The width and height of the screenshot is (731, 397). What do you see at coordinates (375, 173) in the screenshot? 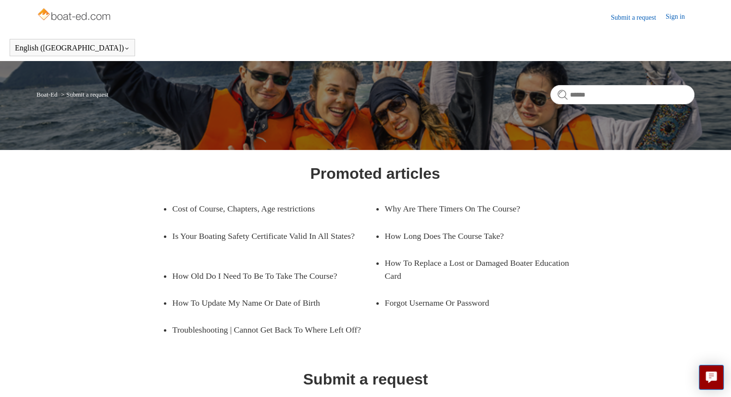
I see `h1: Promoted articles` at bounding box center [375, 173].